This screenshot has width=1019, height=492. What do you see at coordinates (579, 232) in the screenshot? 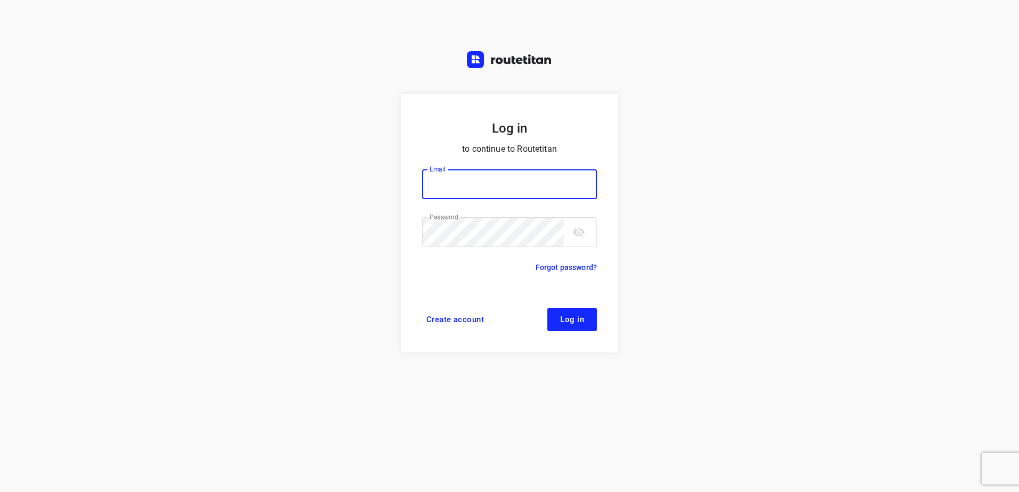
I see `button: toggle password visibility` at bounding box center [579, 232].